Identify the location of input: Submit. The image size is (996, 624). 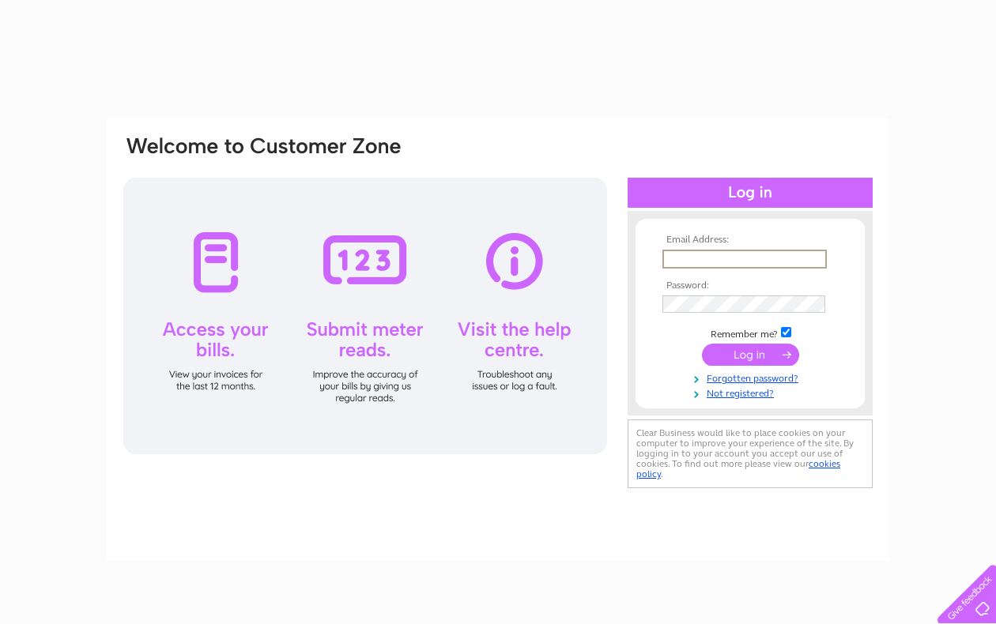
(750, 355).